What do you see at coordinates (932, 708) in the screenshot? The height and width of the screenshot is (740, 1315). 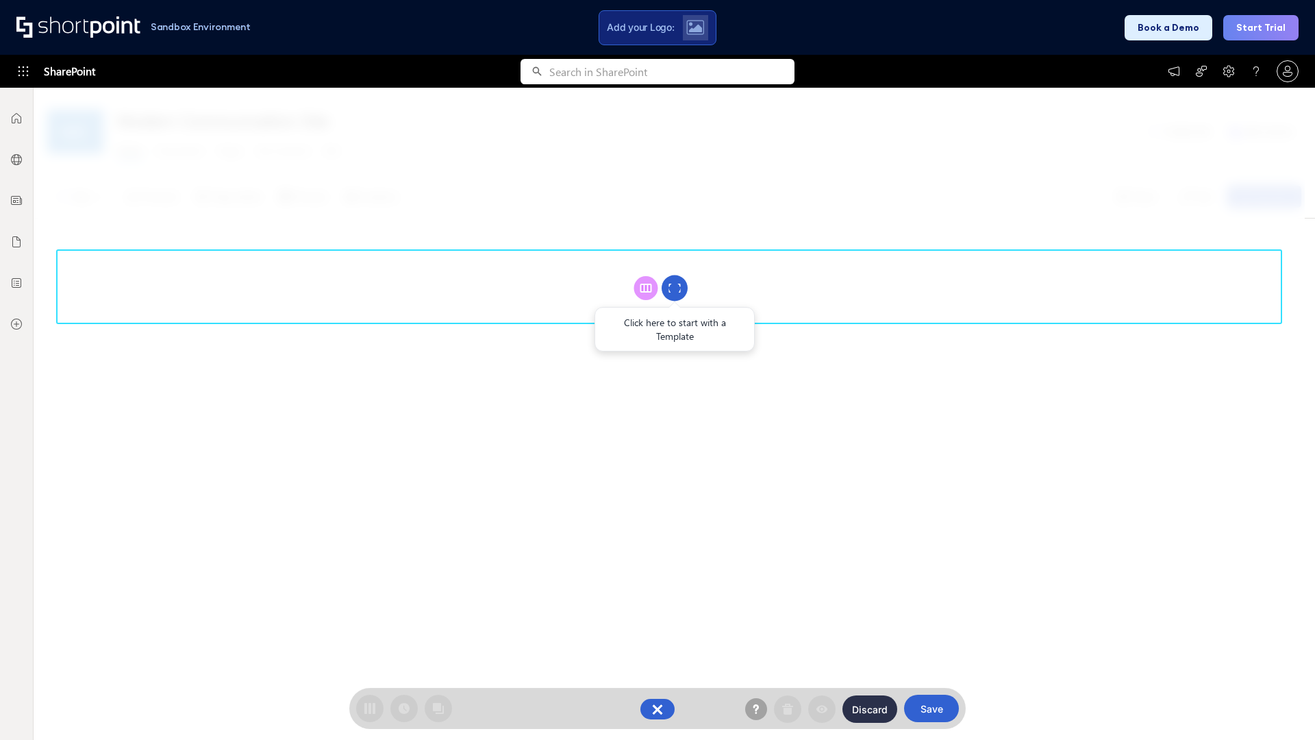 I see `button: Save` at bounding box center [932, 708].